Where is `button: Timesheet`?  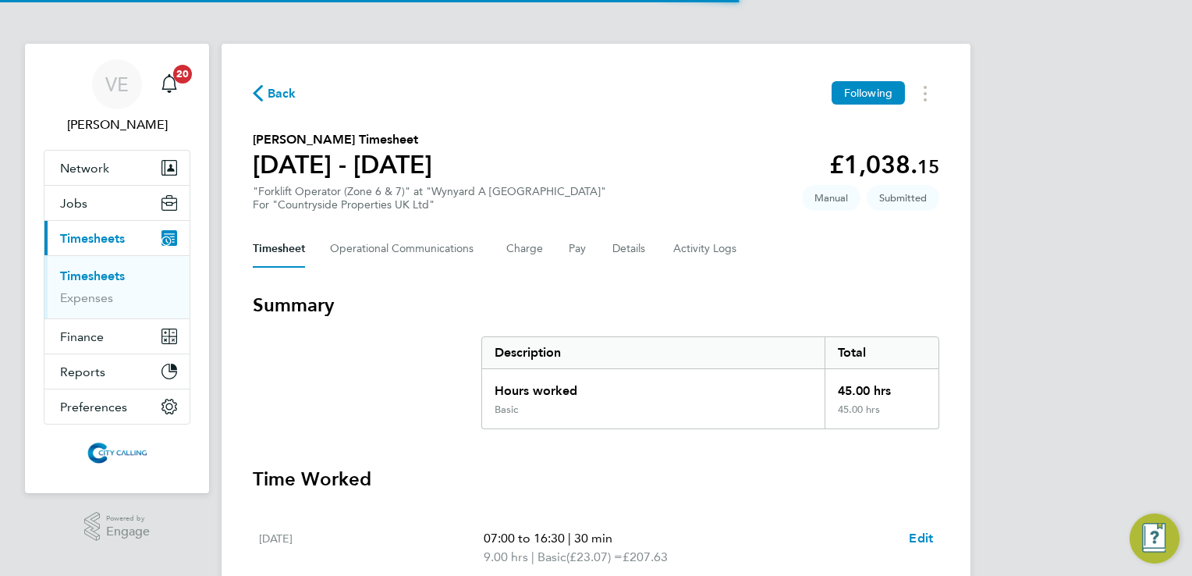 button: Timesheet is located at coordinates (279, 249).